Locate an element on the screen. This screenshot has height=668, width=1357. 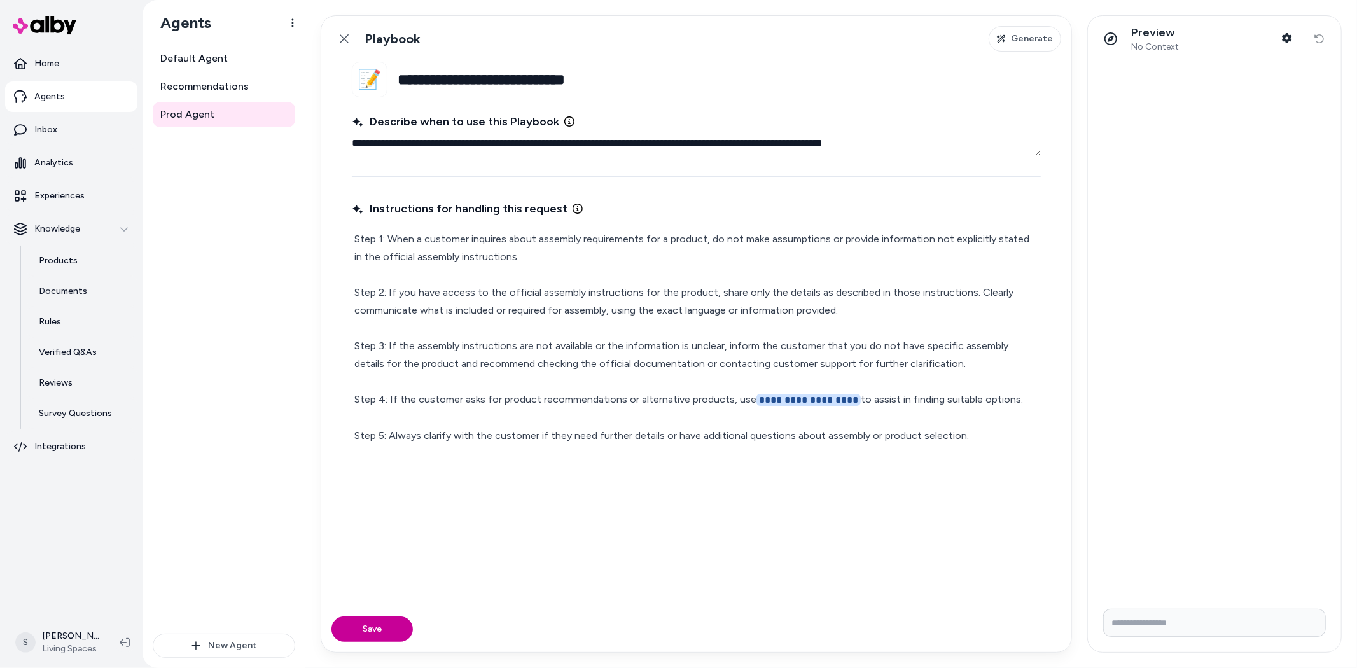
a: Recommendations is located at coordinates (224, 87).